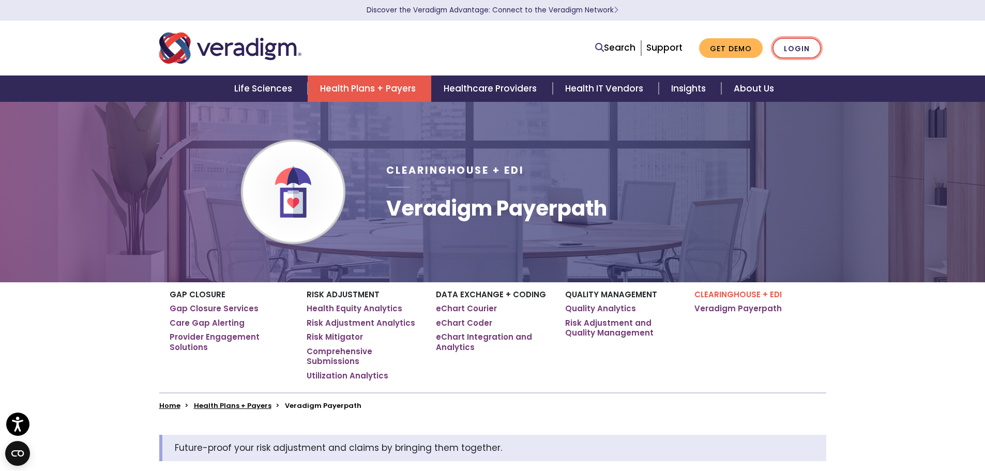 The image size is (985, 471). What do you see at coordinates (207, 323) in the screenshot?
I see `a: Care Gap Alerting` at bounding box center [207, 323].